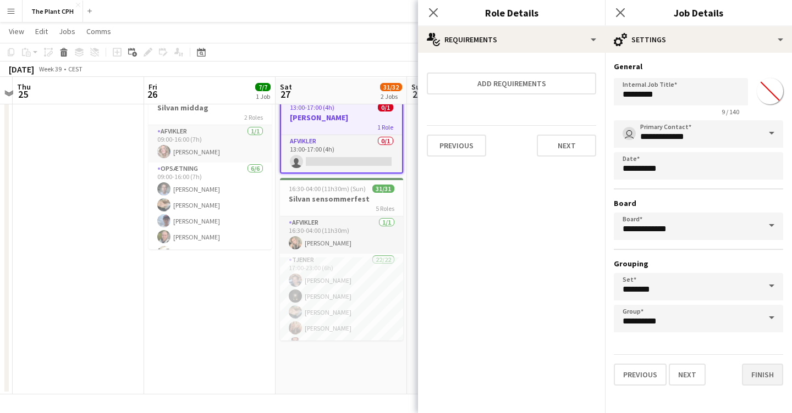 The image size is (792, 413). Describe the element at coordinates (341, 259) in the screenshot. I see `div: 16:30-04:00 (11h30m) (Sun)31/31Silvan sensommerfest5 RolesAfvikler1/116:30-04:00 (11h30m)[PERSON_...` at that location.